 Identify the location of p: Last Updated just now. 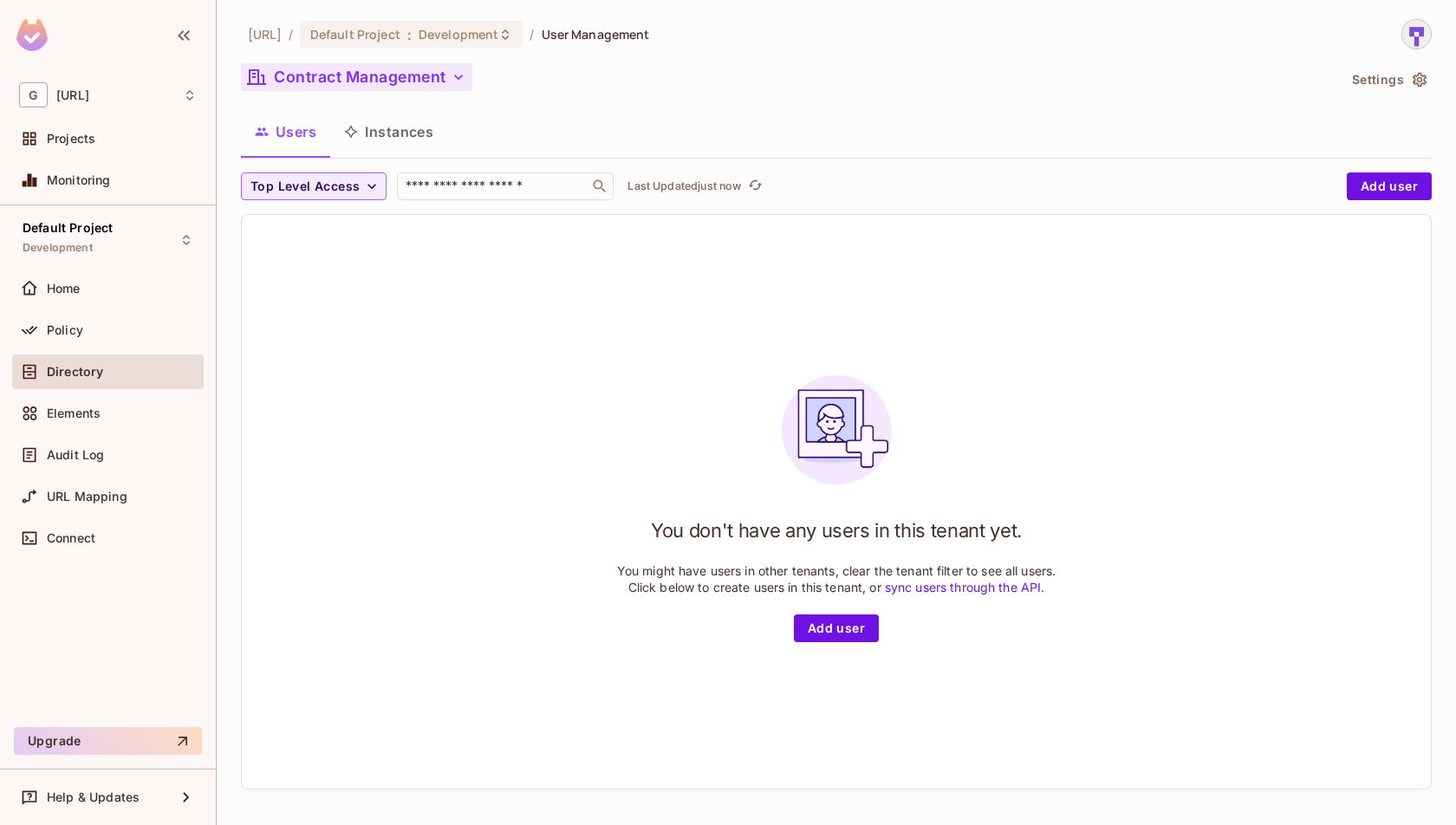
(684, 187).